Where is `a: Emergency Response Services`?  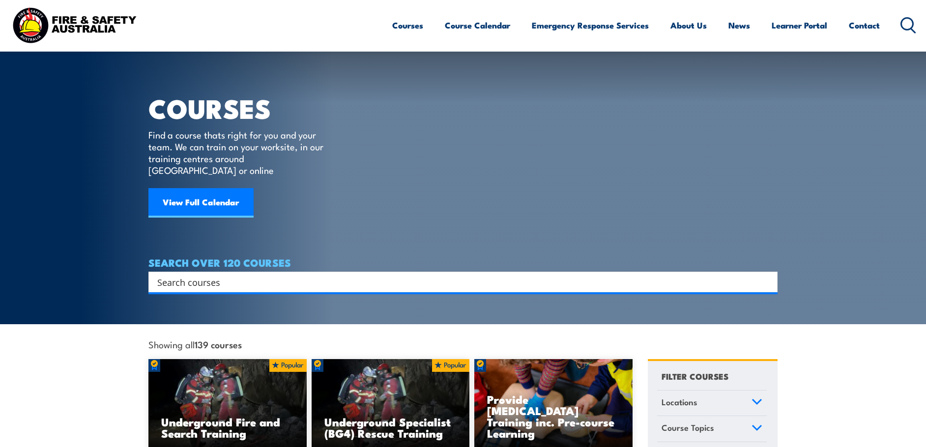 a: Emergency Response Services is located at coordinates (590, 25).